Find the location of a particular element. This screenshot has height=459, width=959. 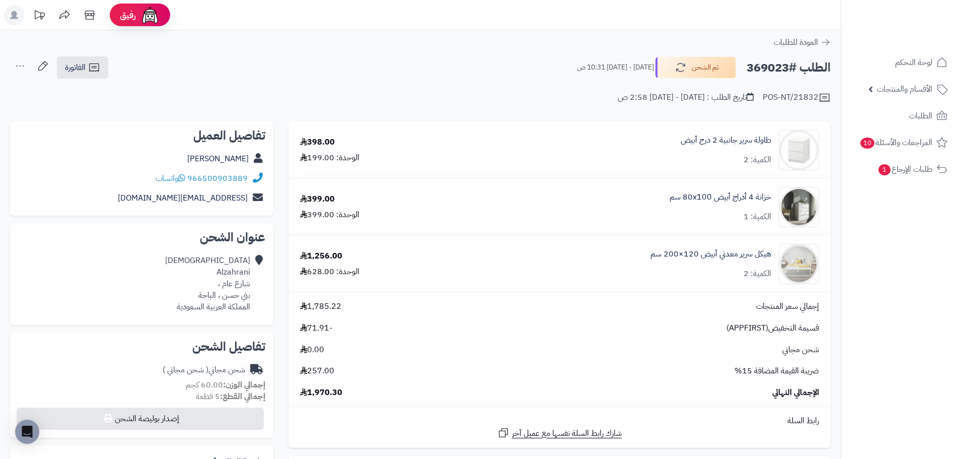

strong: إجمالي القطع: is located at coordinates (243, 396).